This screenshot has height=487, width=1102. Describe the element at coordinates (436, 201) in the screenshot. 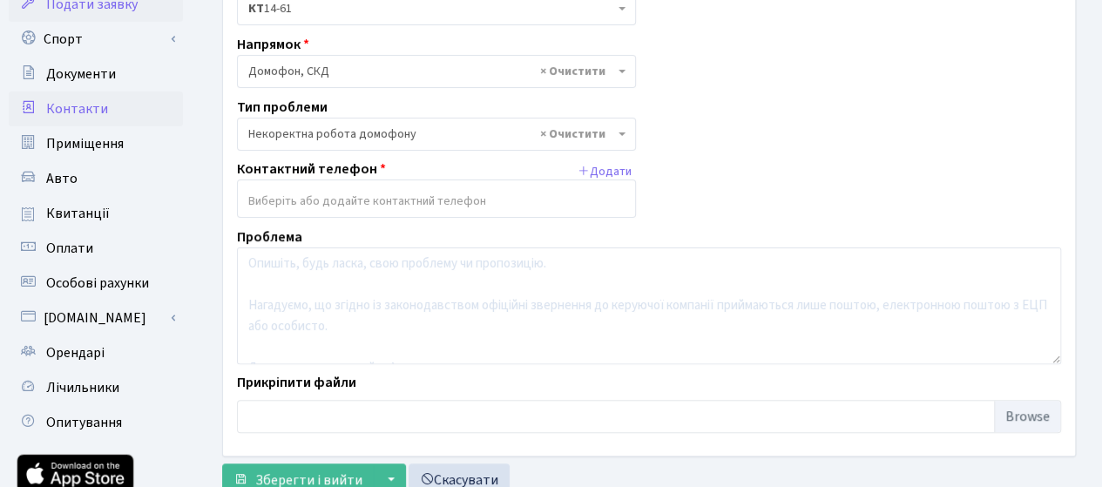

I see `input: Виберіть або додайте контактний телефон` at that location.